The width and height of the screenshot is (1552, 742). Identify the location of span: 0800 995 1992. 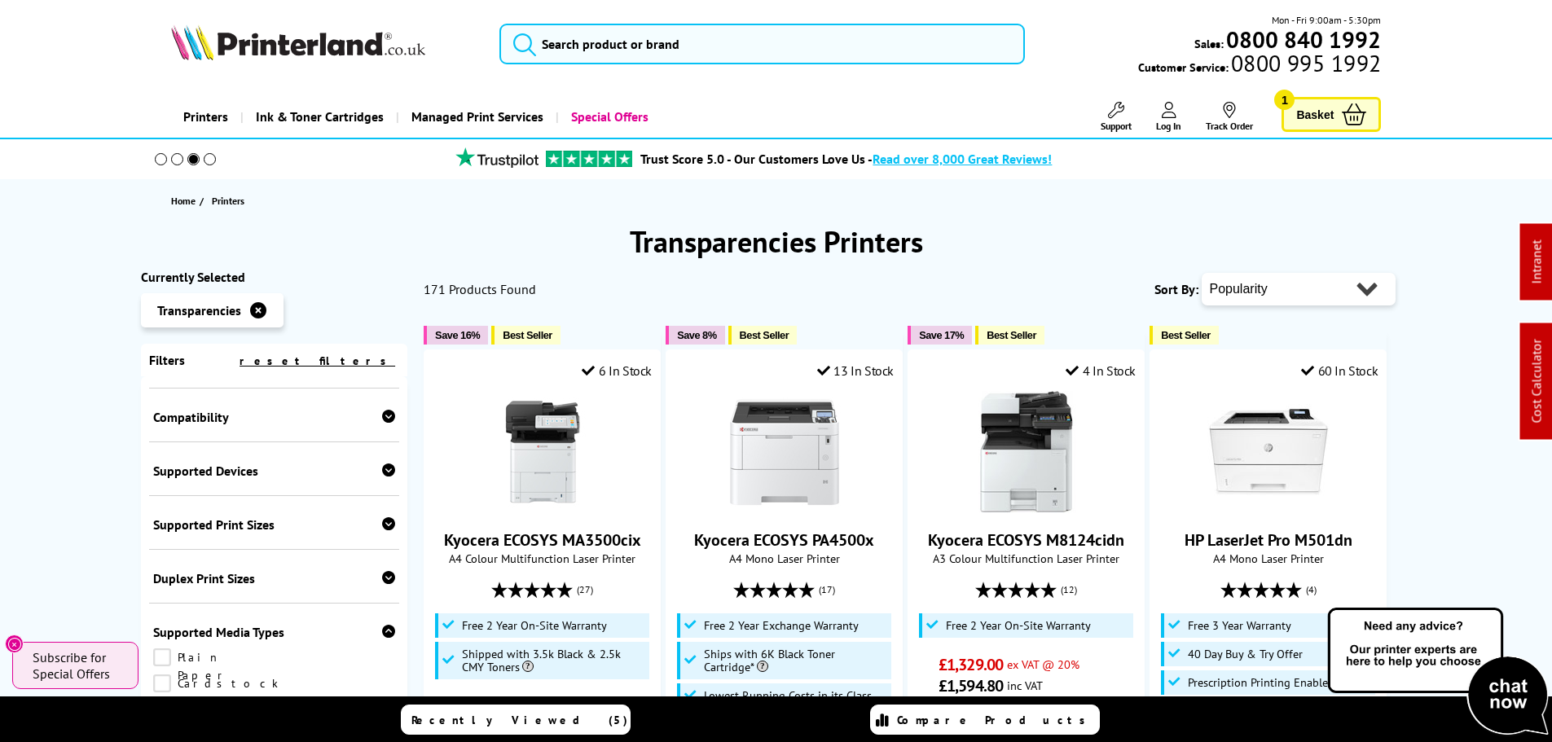
(1304, 63).